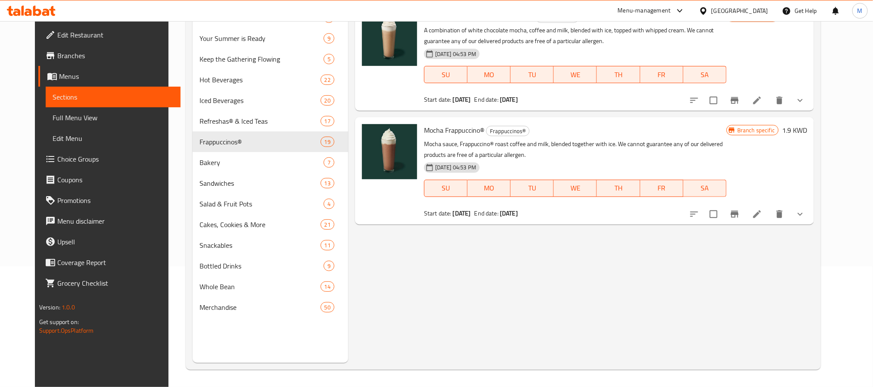  What do you see at coordinates (260, 286) in the screenshot?
I see `div: Whole Bean` at bounding box center [260, 286].